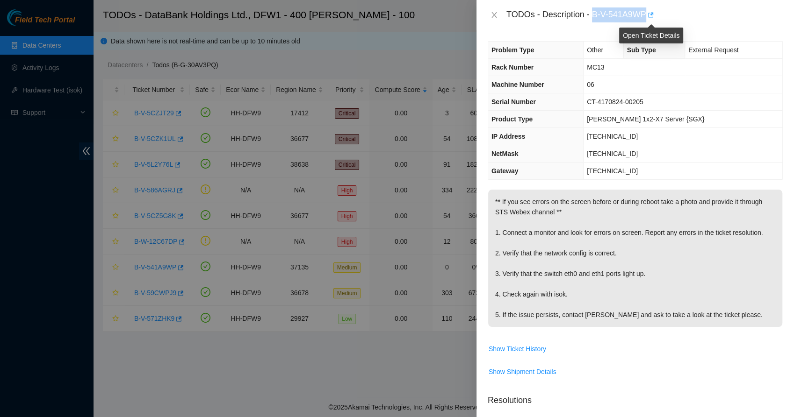  I want to click on span: Show Shipment Details, so click(522, 372).